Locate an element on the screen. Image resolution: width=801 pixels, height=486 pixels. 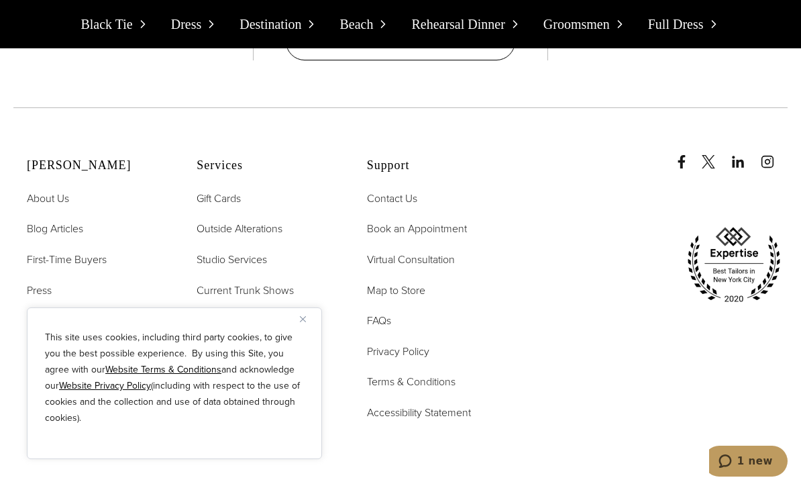
span: Gift Cards is located at coordinates (219, 198).